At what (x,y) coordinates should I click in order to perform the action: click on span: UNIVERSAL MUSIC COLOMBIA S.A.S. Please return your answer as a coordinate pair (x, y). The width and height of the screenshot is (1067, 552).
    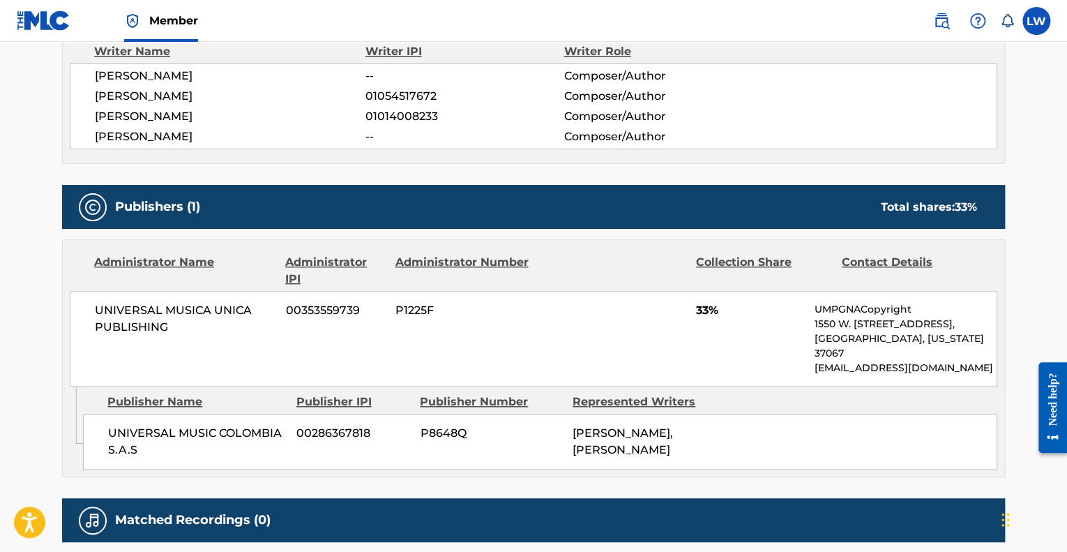
    Looking at the image, I should click on (197, 441).